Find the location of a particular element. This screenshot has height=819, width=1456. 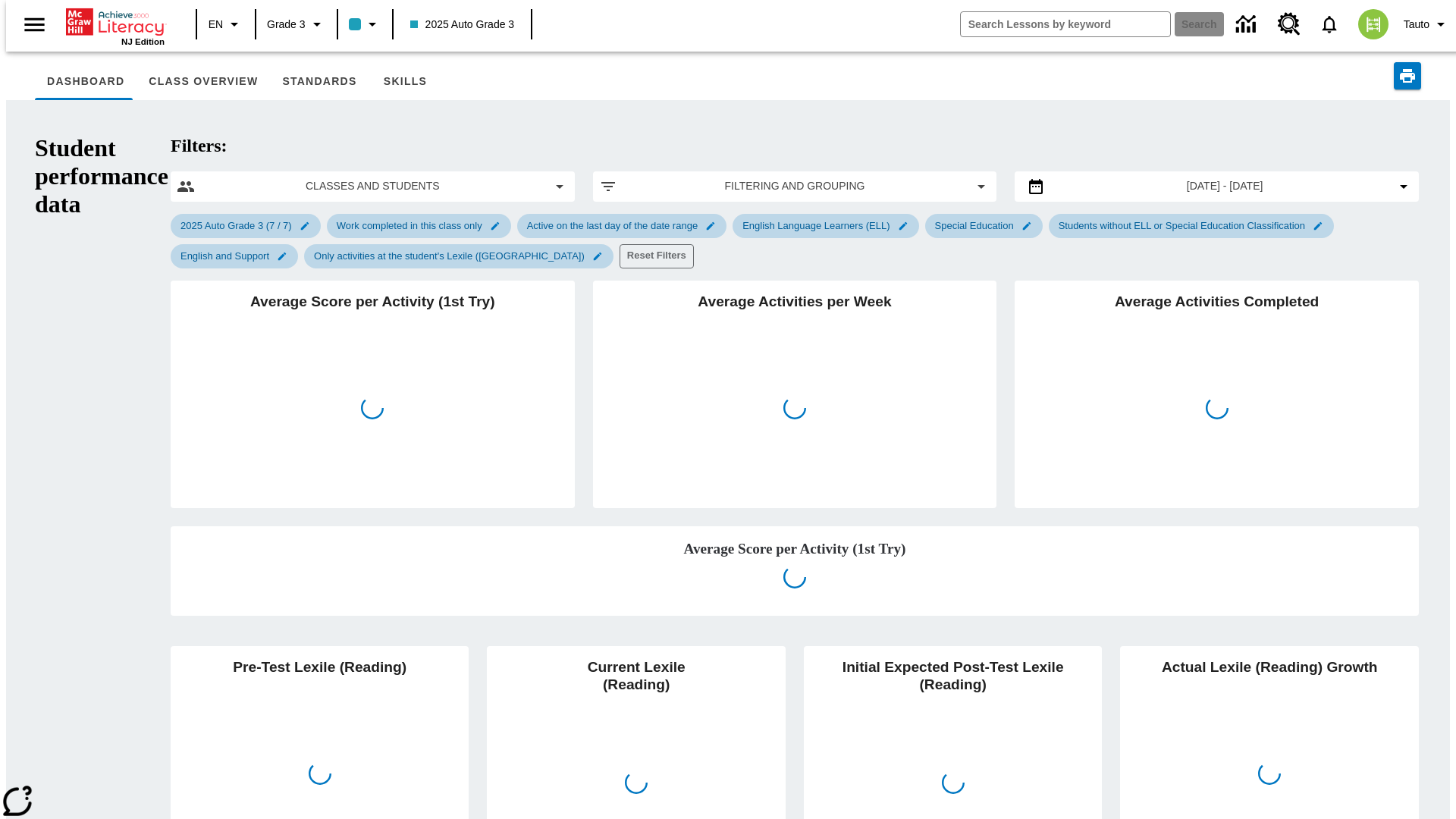

h2: Current Lexile (Reading) is located at coordinates (636, 721).